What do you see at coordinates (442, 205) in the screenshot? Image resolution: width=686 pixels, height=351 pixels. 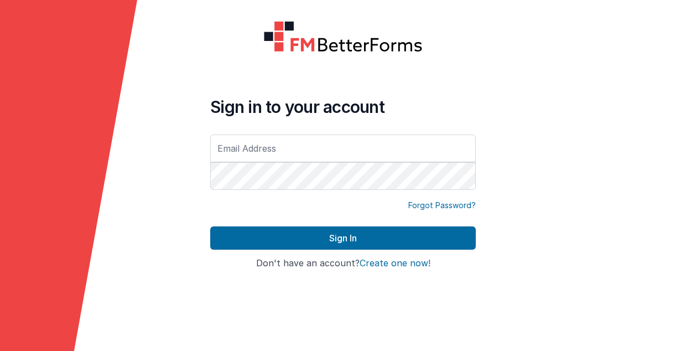 I see `a: Forgot Password?` at bounding box center [442, 205].